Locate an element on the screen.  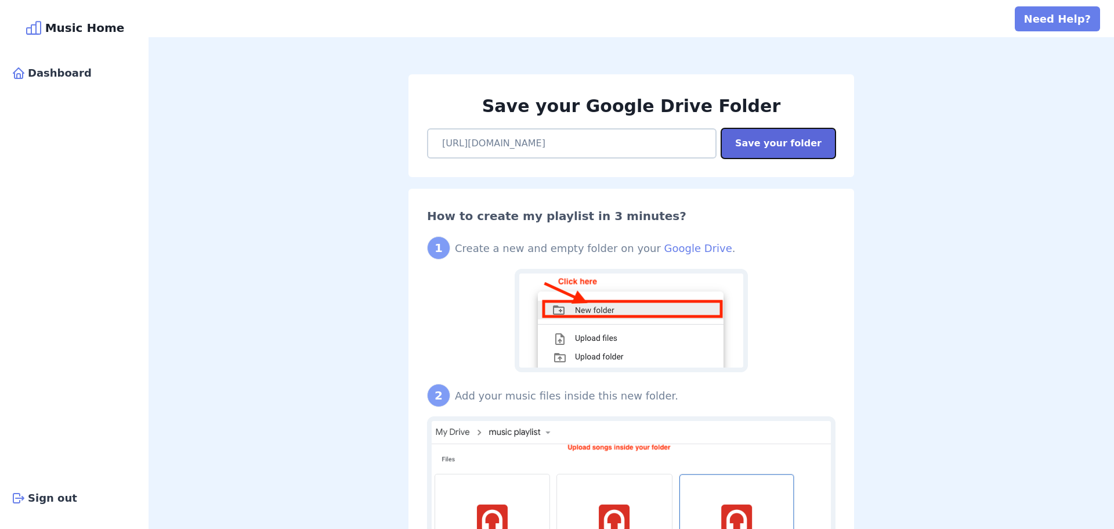
div: Add your music files inside this new folder. is located at coordinates (566, 395).